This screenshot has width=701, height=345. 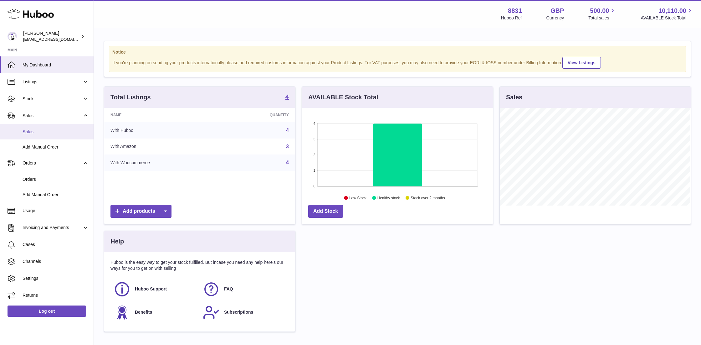 I want to click on a: Benefits, so click(x=155, y=312).